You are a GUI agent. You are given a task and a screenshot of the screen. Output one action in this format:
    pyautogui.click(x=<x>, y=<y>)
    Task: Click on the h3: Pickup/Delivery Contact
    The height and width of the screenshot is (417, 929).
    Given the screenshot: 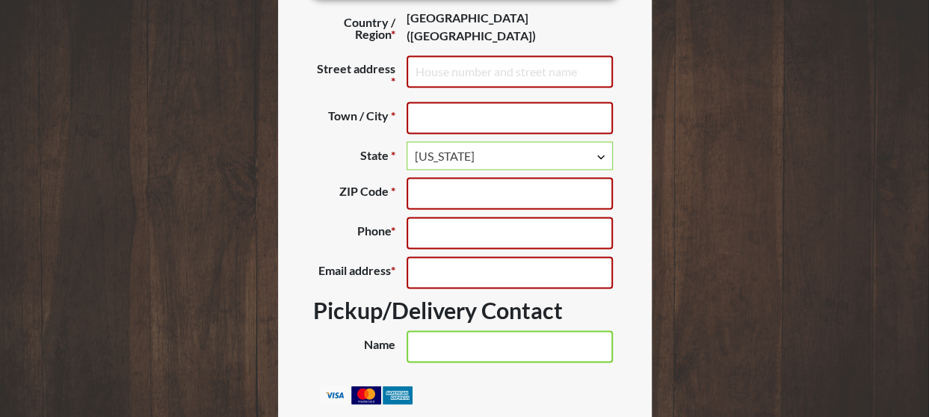 What is the action you would take?
    pyautogui.click(x=465, y=310)
    